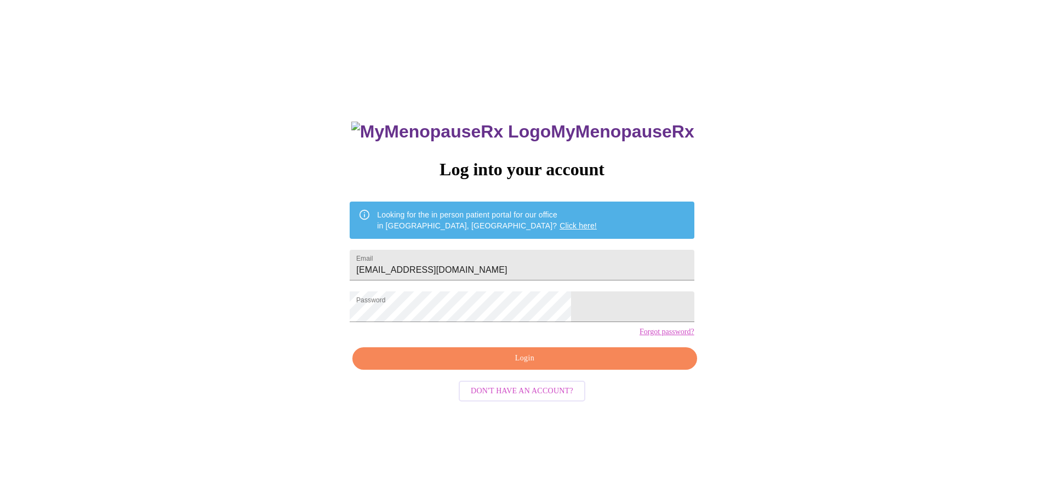 The height and width of the screenshot is (499, 1044). Describe the element at coordinates (522, 390) in the screenshot. I see `a: Don't have an account?` at that location.